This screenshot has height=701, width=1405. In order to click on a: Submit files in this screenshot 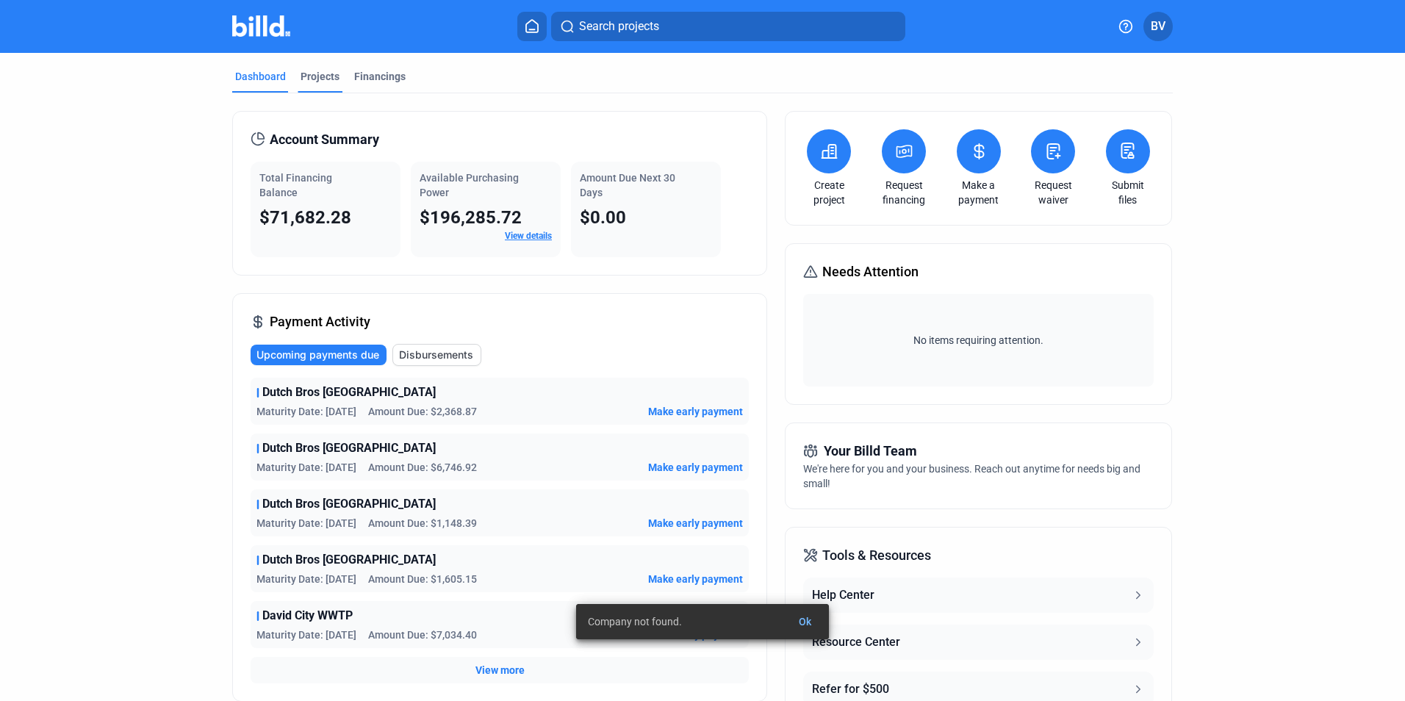, I will do `click(1128, 193)`.